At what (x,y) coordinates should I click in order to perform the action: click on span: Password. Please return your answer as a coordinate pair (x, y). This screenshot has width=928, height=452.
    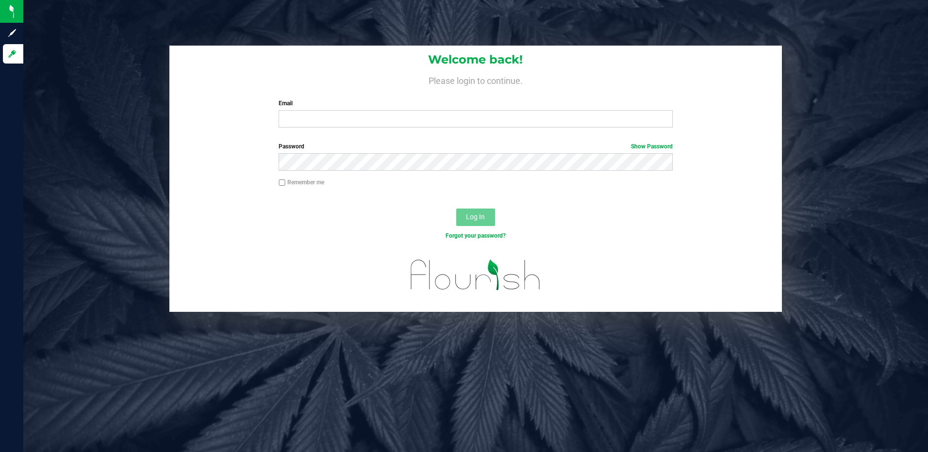
    Looking at the image, I should click on (291, 147).